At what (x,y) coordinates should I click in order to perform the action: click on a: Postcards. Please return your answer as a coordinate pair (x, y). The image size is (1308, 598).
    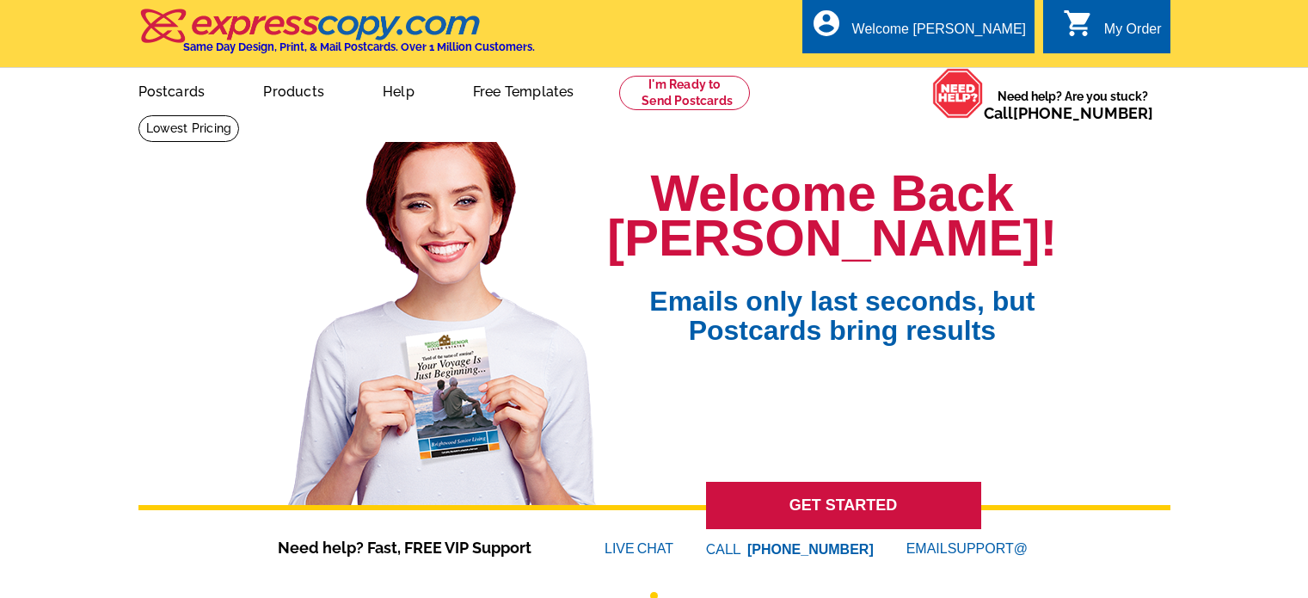
    Looking at the image, I should click on (172, 89).